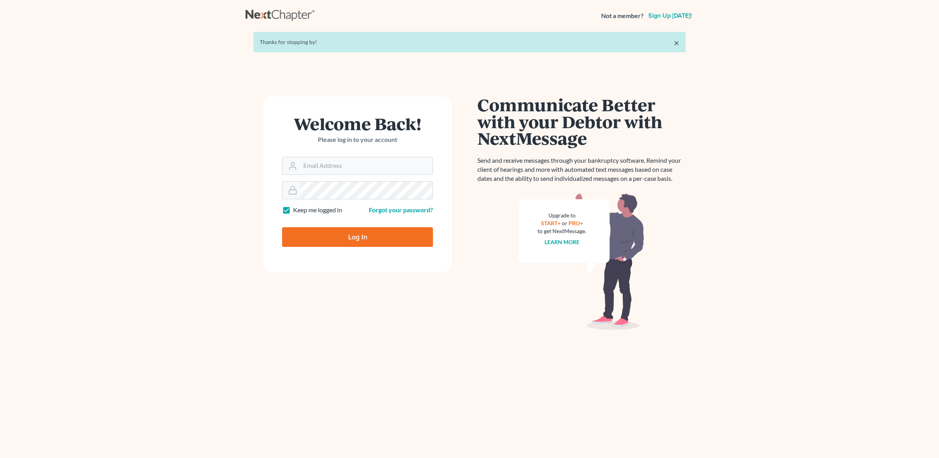 The height and width of the screenshot is (458, 939). I want to click on img: nextmessage_bg-59042aed3d76b12b5cd301f8e5b87938c9018125f34e5fa2b7a6b67550977c72.svg, so click(581, 261).